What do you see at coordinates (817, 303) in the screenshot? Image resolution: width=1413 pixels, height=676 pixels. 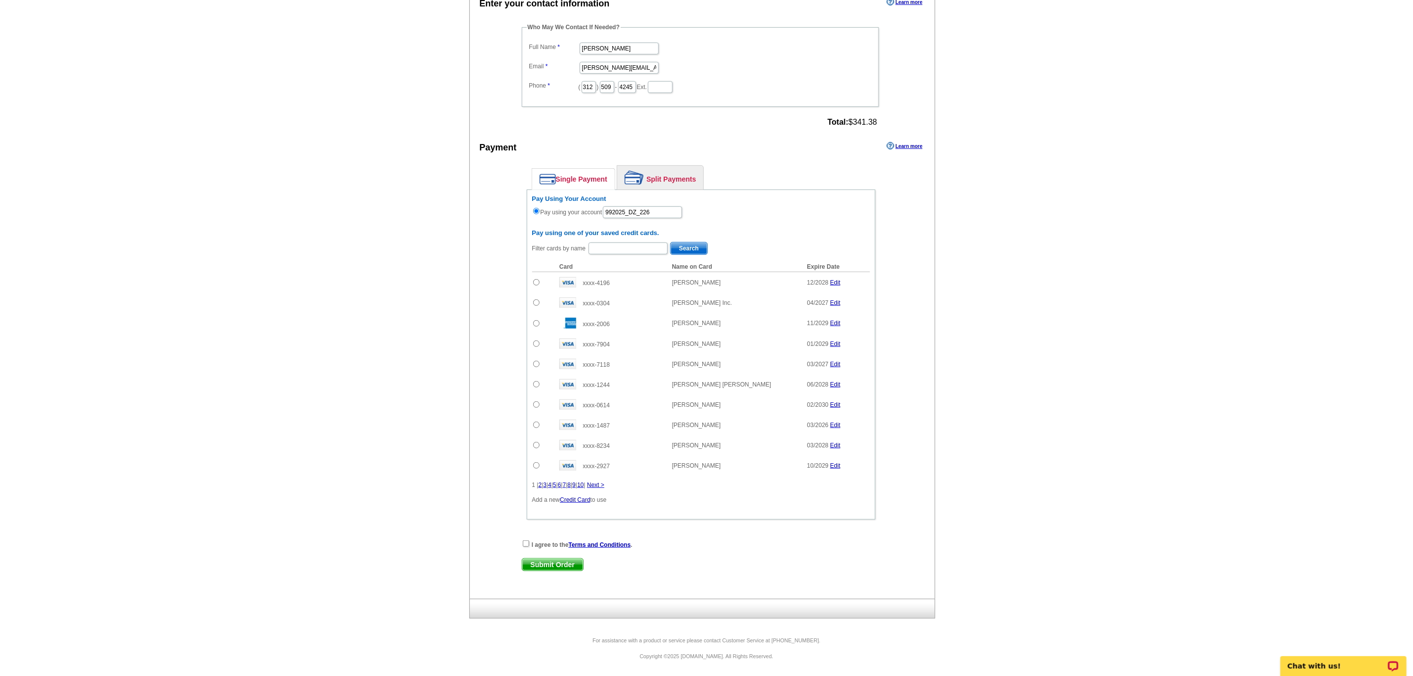 I see `span: 04/2027` at bounding box center [817, 303].